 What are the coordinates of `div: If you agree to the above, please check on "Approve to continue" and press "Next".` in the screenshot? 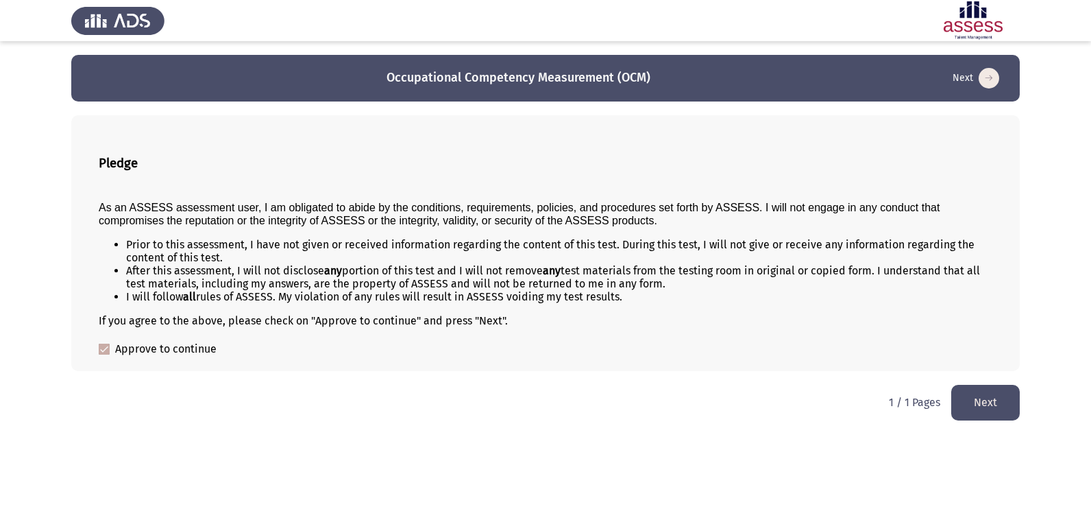 It's located at (546, 320).